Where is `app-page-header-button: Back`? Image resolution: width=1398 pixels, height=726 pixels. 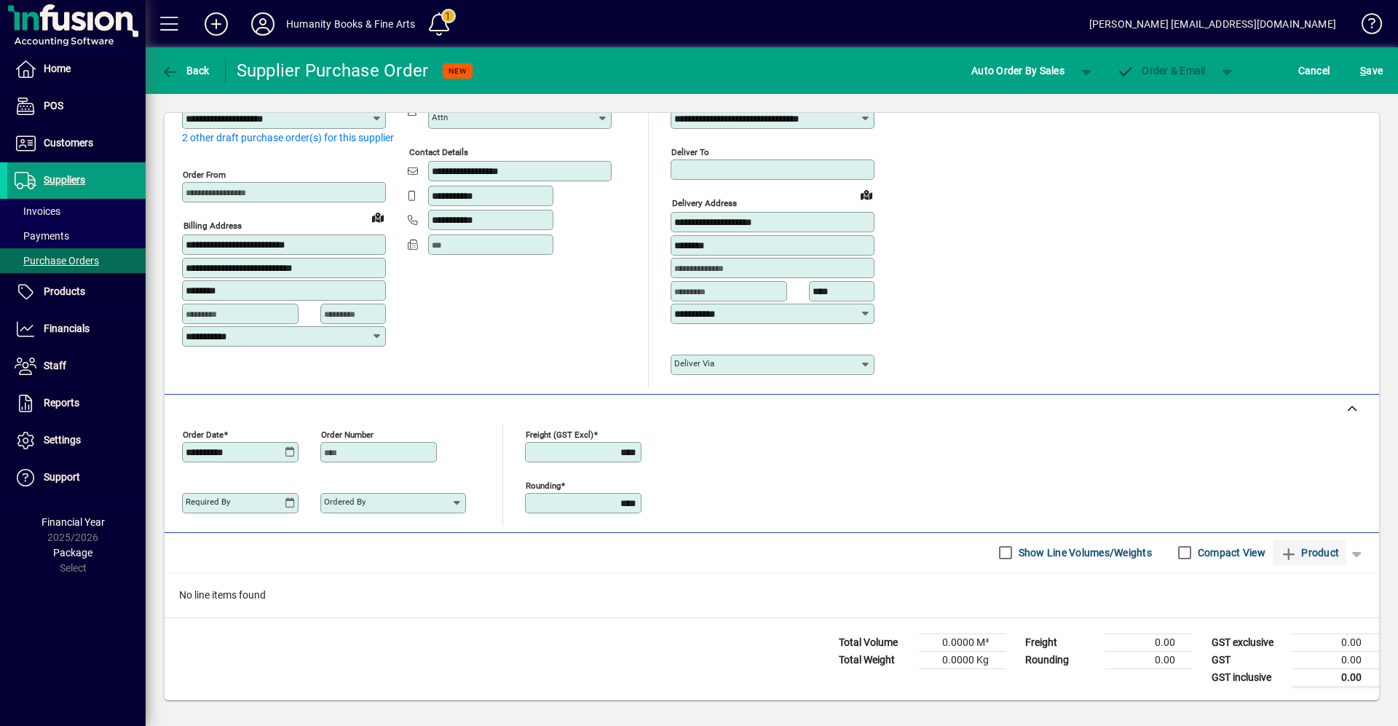 app-page-header-button: Back is located at coordinates (186, 71).